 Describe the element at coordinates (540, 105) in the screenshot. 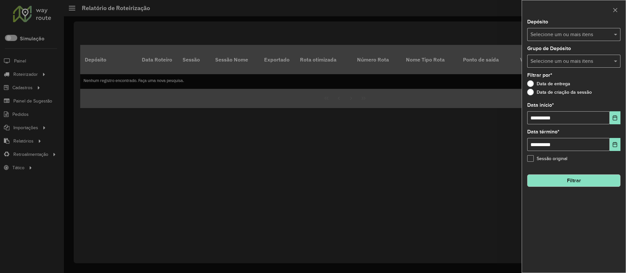

I see `label: Data início` at that location.